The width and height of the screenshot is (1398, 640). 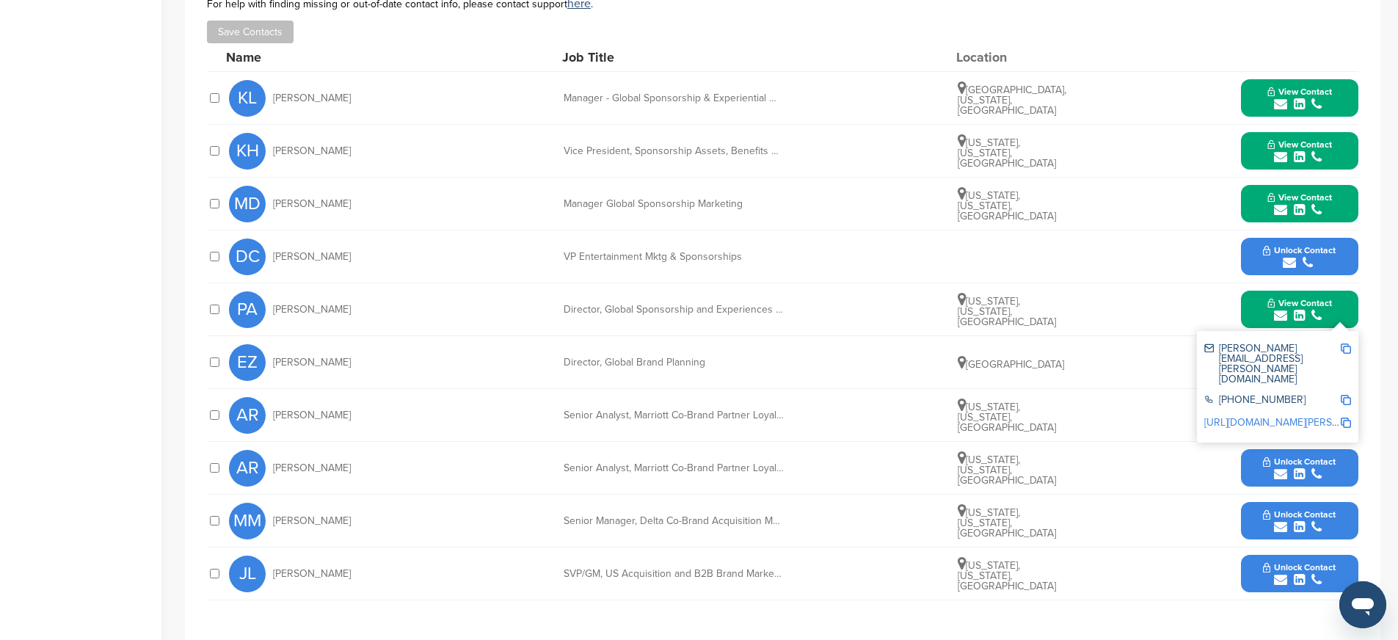 I want to click on div: Name, so click(x=307, y=57).